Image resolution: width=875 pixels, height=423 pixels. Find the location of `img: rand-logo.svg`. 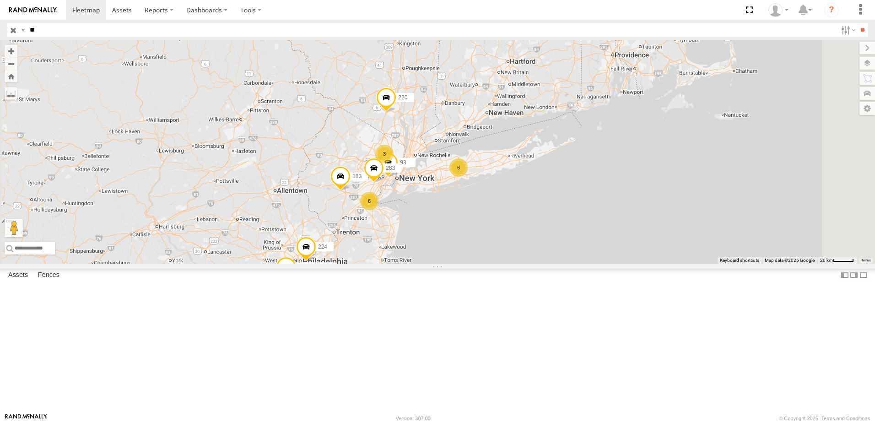

img: rand-logo.svg is located at coordinates (33, 10).